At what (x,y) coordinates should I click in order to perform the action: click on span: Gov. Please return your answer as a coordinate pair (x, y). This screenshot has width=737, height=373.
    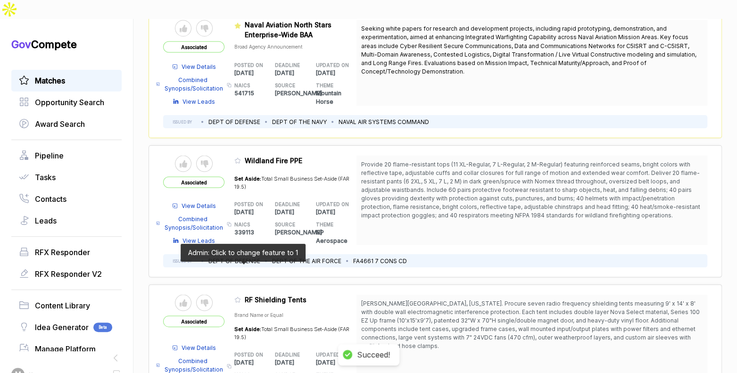
    Looking at the image, I should click on (21, 44).